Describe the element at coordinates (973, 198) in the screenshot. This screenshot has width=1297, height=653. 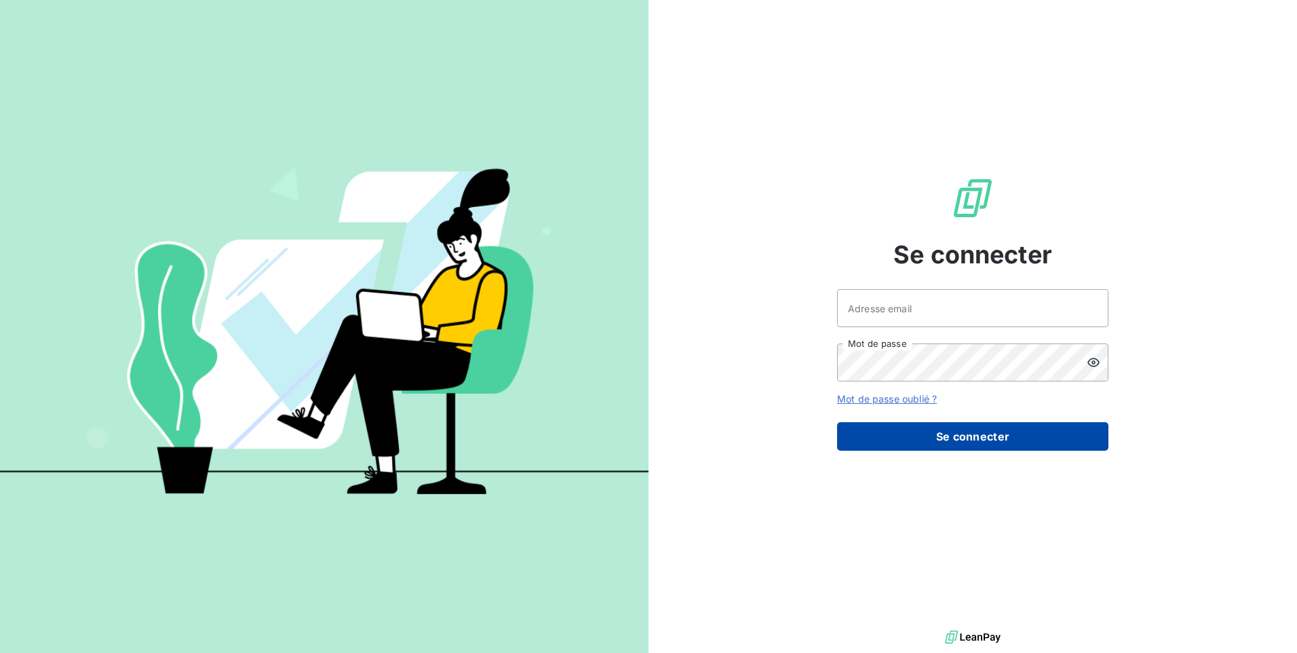
I see `img: Logo LeanPay` at that location.